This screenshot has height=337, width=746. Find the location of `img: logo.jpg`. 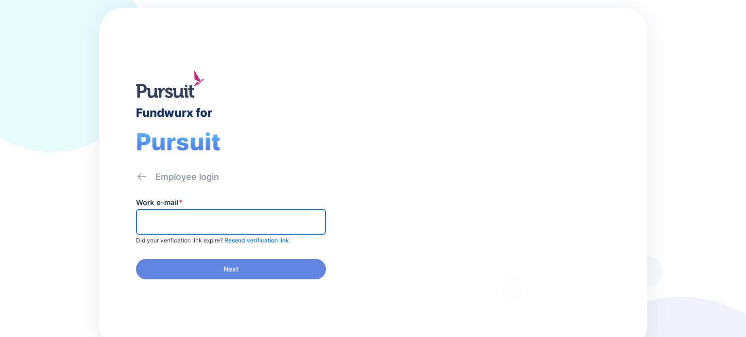

img: logo.jpg is located at coordinates (170, 84).